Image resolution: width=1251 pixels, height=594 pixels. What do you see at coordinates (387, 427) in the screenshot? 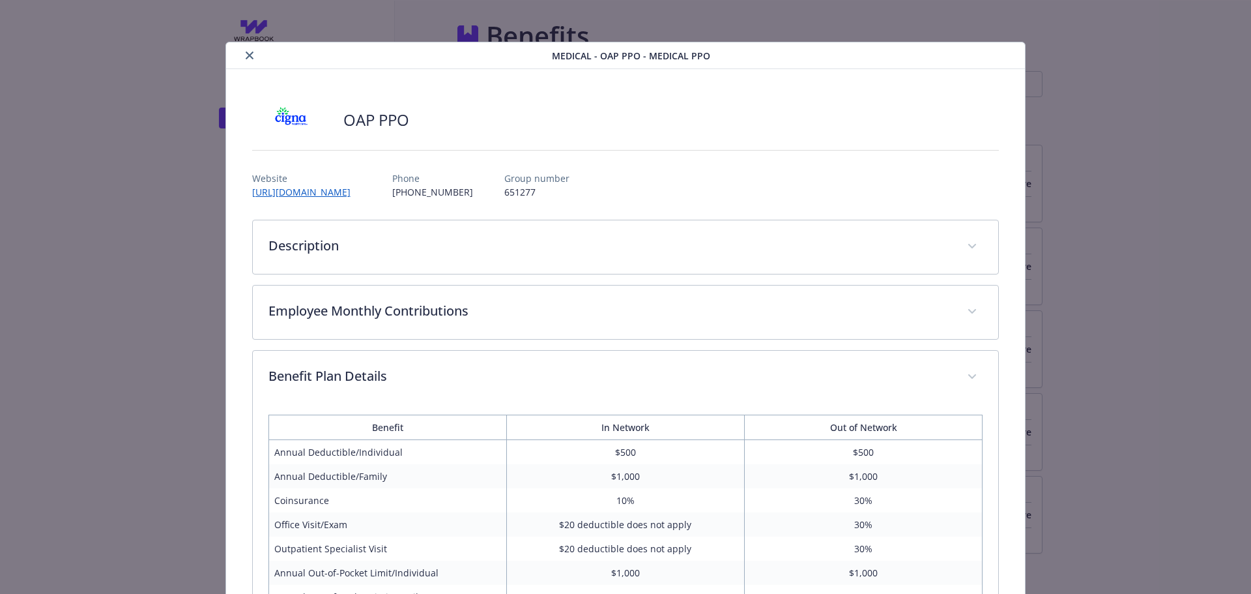
I see `th: Benefit` at bounding box center [387, 427].